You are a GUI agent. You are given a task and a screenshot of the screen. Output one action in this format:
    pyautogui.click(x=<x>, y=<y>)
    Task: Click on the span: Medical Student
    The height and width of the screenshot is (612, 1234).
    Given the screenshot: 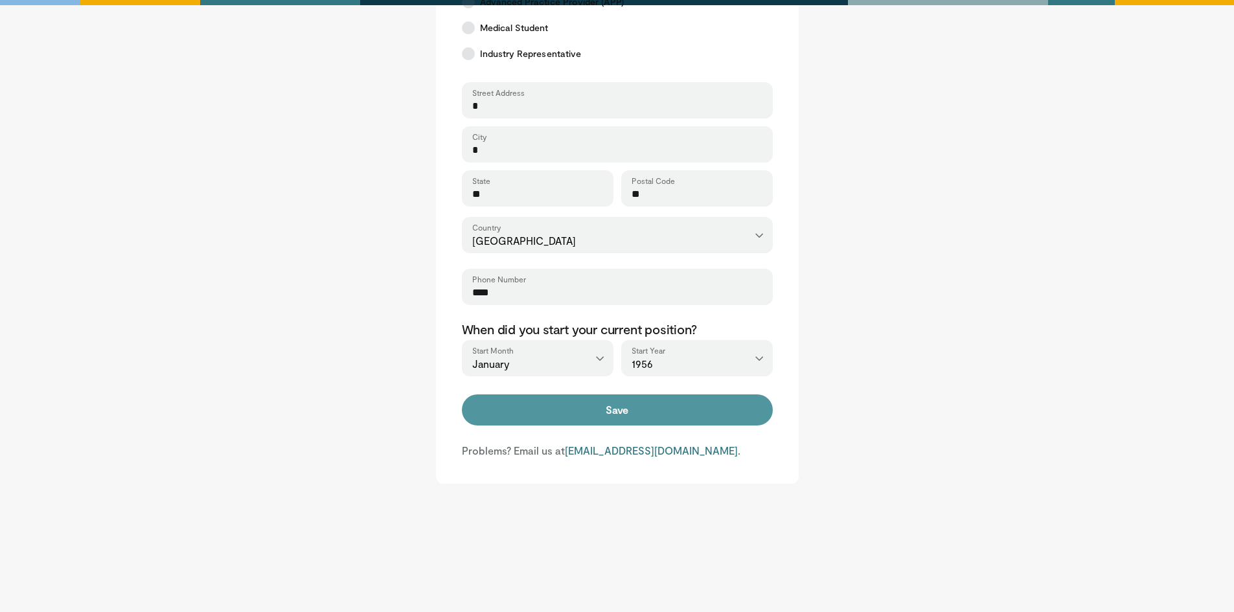 What is the action you would take?
    pyautogui.click(x=515, y=28)
    